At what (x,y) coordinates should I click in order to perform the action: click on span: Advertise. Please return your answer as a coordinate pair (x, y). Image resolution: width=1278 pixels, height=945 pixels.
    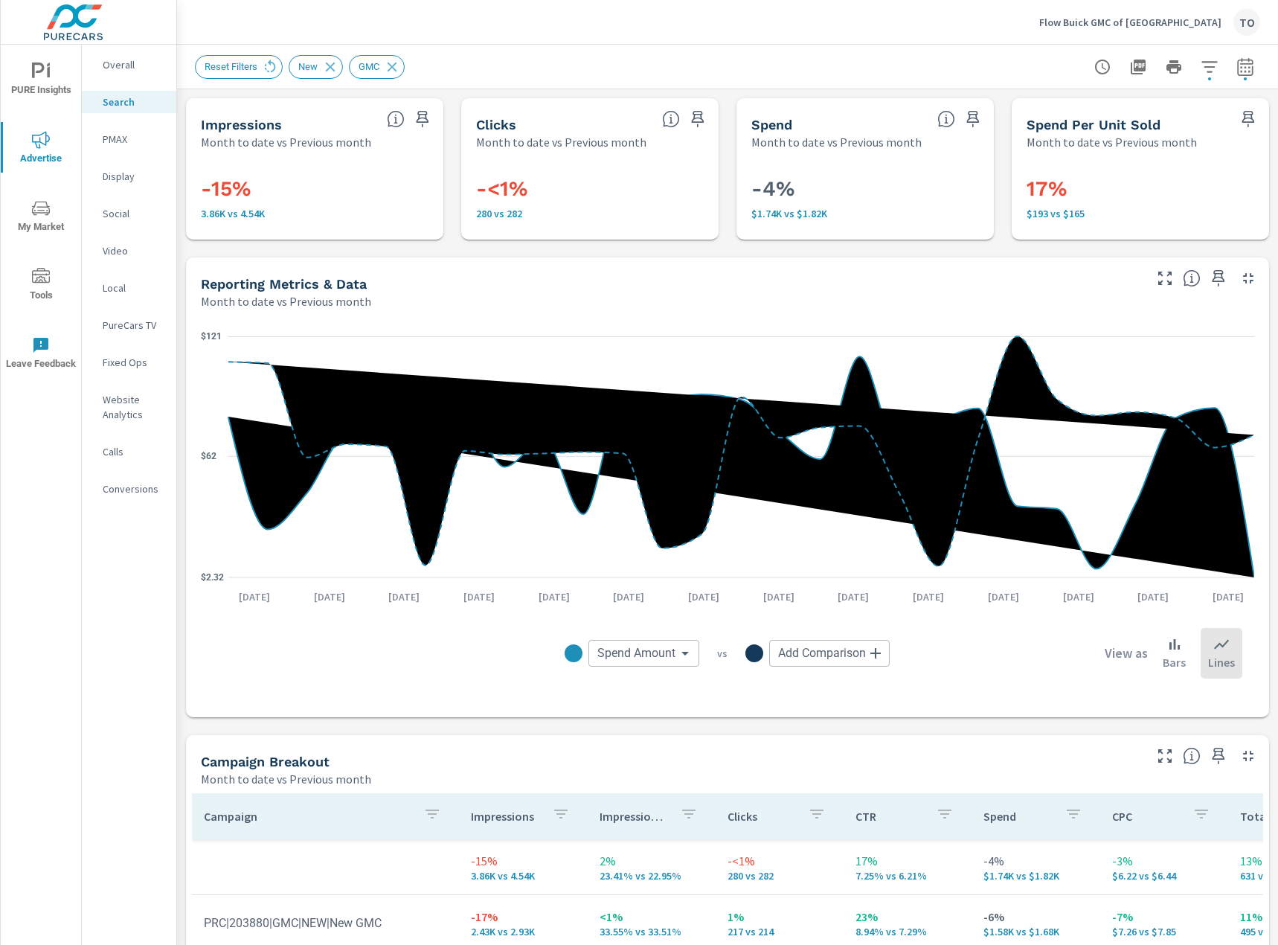
    Looking at the image, I should click on (41, 149).